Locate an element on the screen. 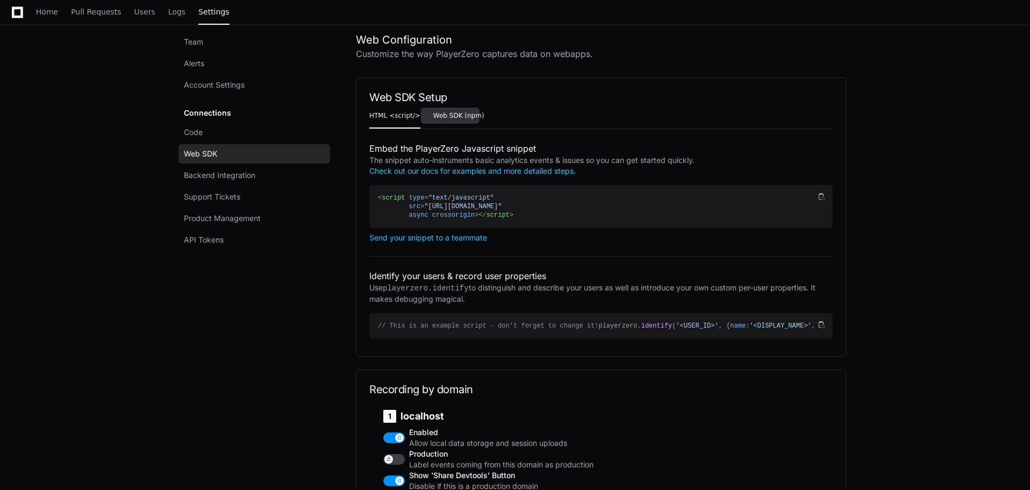 The height and width of the screenshot is (490, 1030). a: Code is located at coordinates (254, 132).